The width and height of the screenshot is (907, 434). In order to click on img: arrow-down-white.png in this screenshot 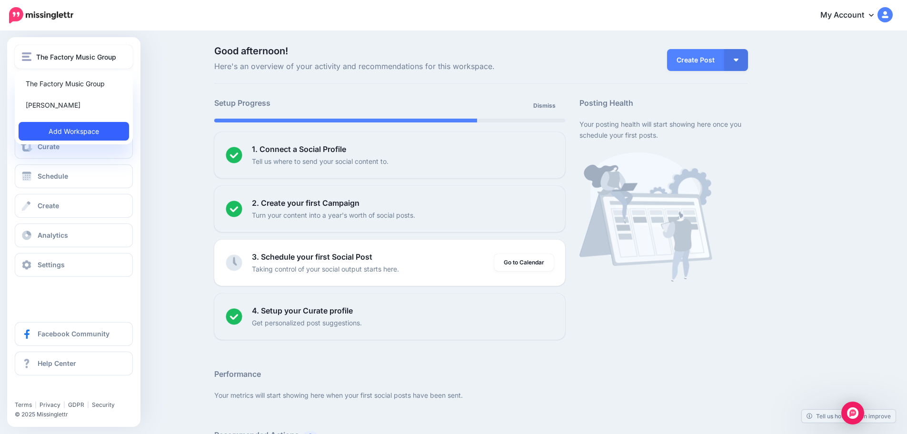, I will do `click(736, 60)`.